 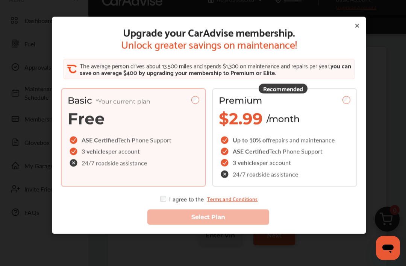 What do you see at coordinates (72, 69) in the screenshot?
I see `img: CA_CheckIcon.cf4f08d4.svg` at bounding box center [72, 69].